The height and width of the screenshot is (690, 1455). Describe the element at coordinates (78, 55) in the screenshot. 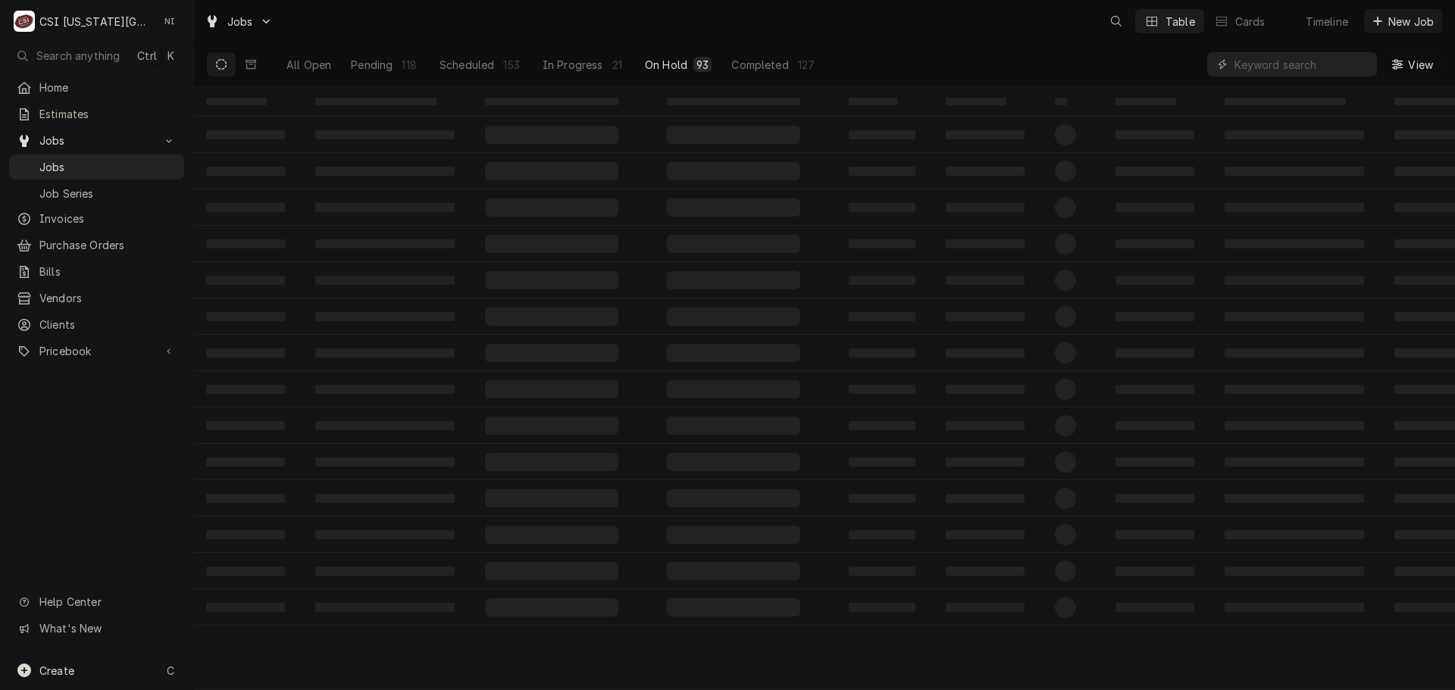

I see `span: Search anything` at that location.